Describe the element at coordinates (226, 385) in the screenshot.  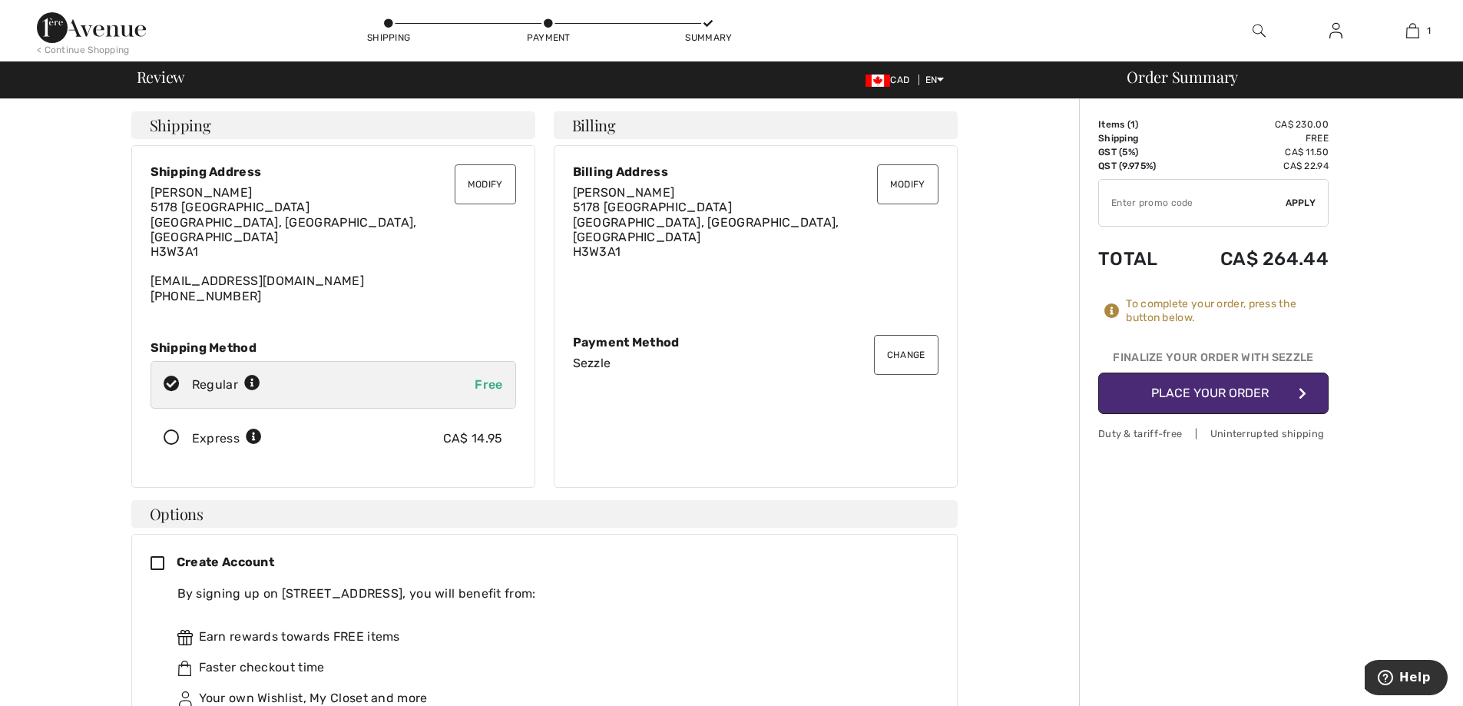
I see `div: Regular` at that location.